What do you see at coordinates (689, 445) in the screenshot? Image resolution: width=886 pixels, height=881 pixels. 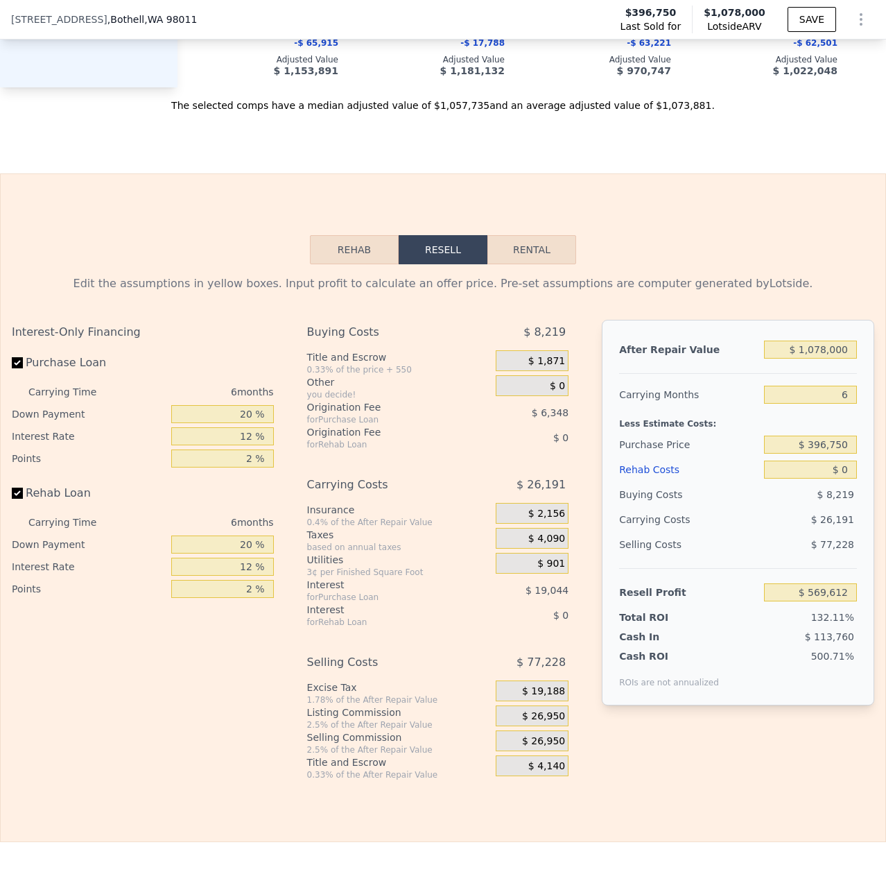 I see `div: Purchase Price` at bounding box center [689, 445].